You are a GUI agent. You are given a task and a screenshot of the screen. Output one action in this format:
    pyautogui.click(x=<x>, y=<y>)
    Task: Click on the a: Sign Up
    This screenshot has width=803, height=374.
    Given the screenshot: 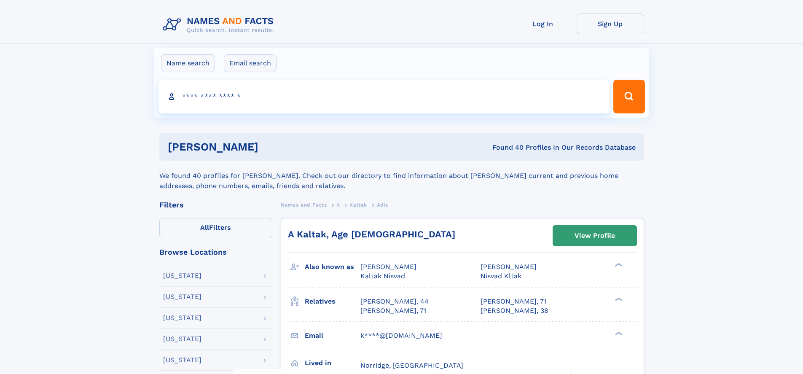 What is the action you would take?
    pyautogui.click(x=611, y=24)
    